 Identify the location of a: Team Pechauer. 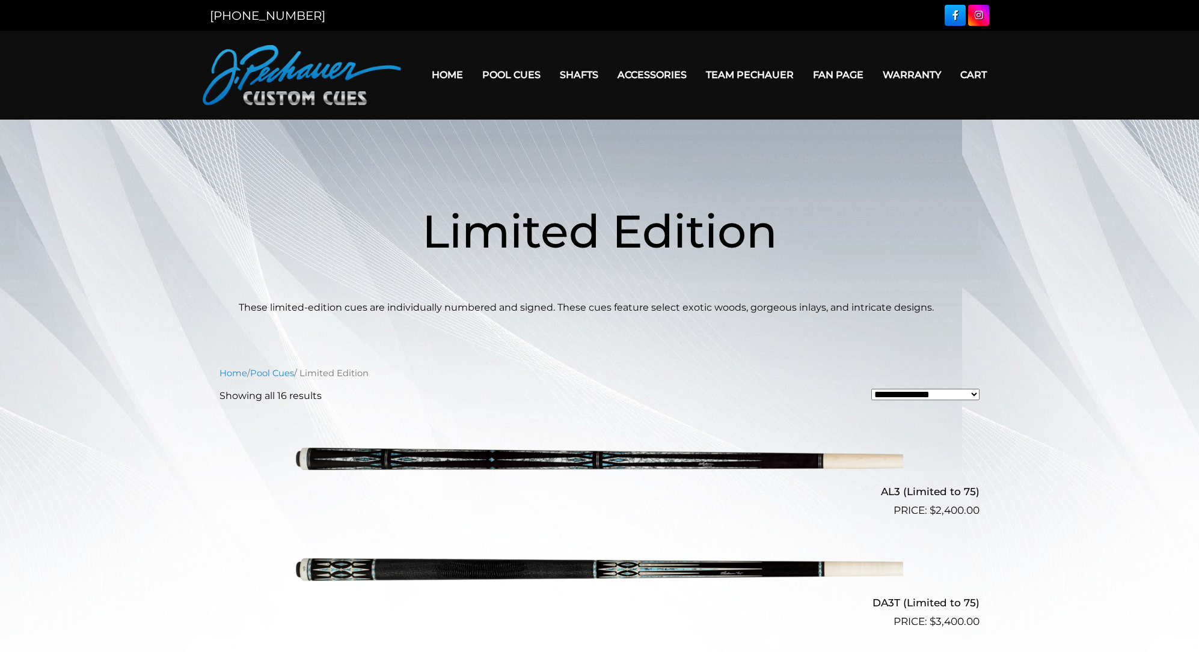
(750, 75).